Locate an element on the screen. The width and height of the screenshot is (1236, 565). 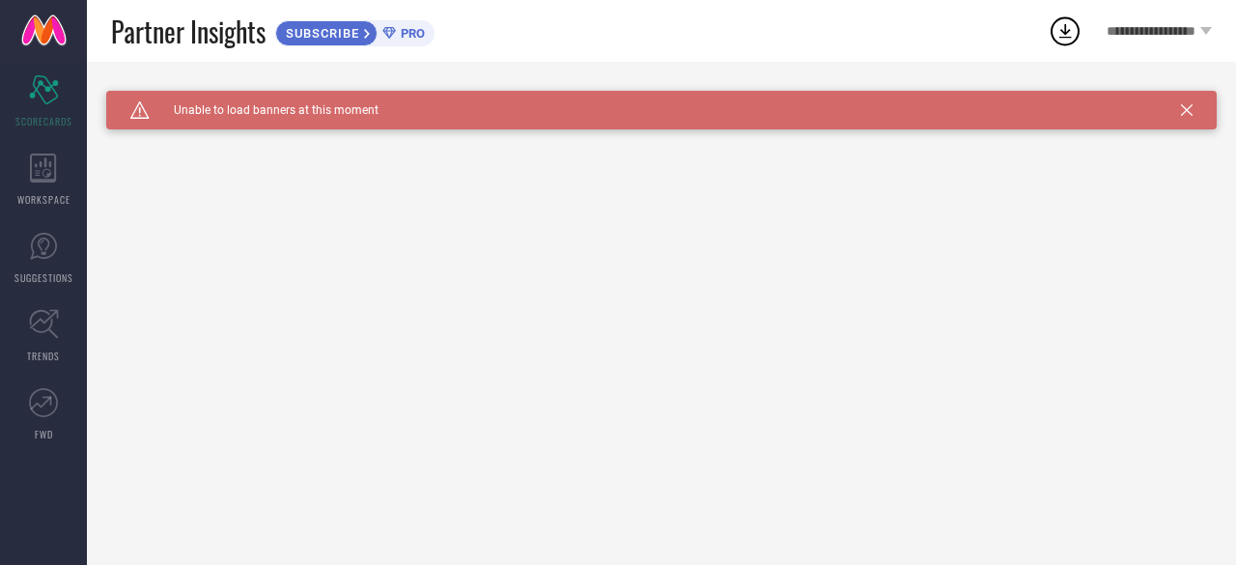
div: Open download list is located at coordinates (1065, 31).